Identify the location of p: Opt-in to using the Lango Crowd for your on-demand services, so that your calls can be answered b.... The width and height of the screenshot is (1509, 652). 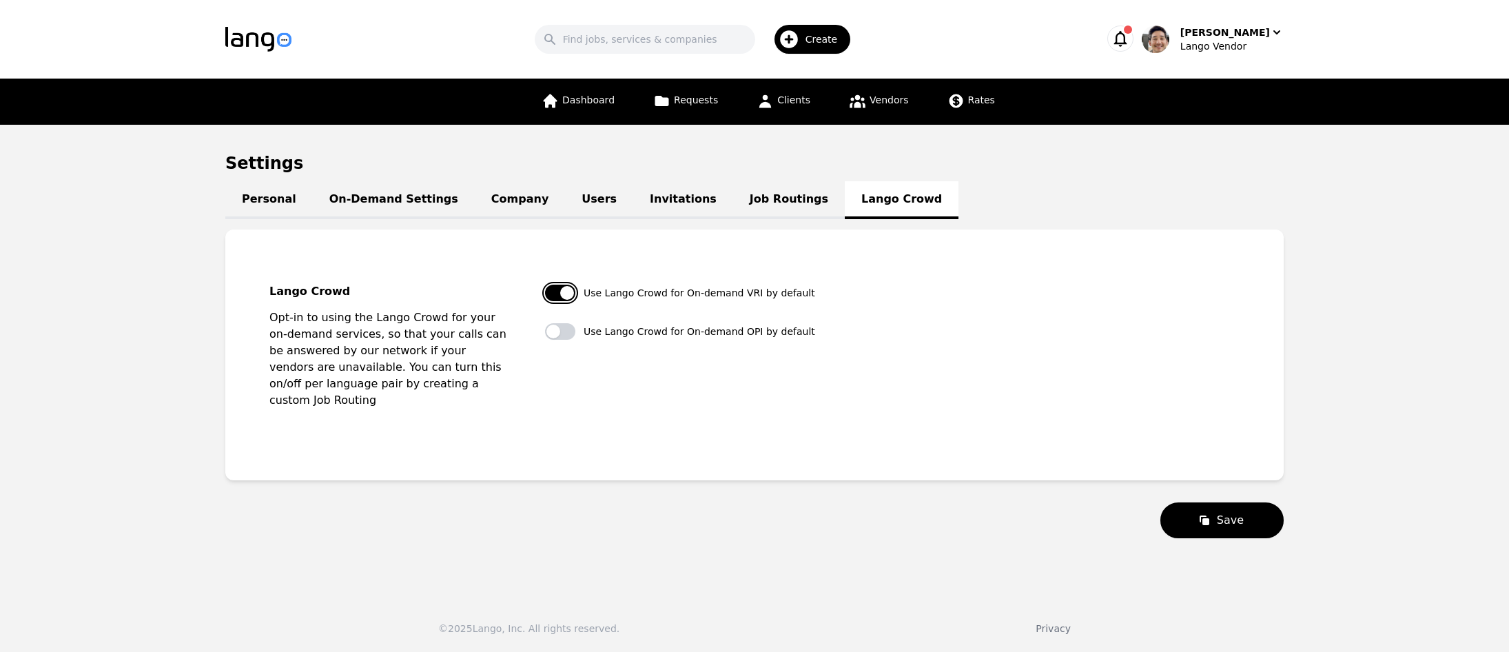
(391, 359).